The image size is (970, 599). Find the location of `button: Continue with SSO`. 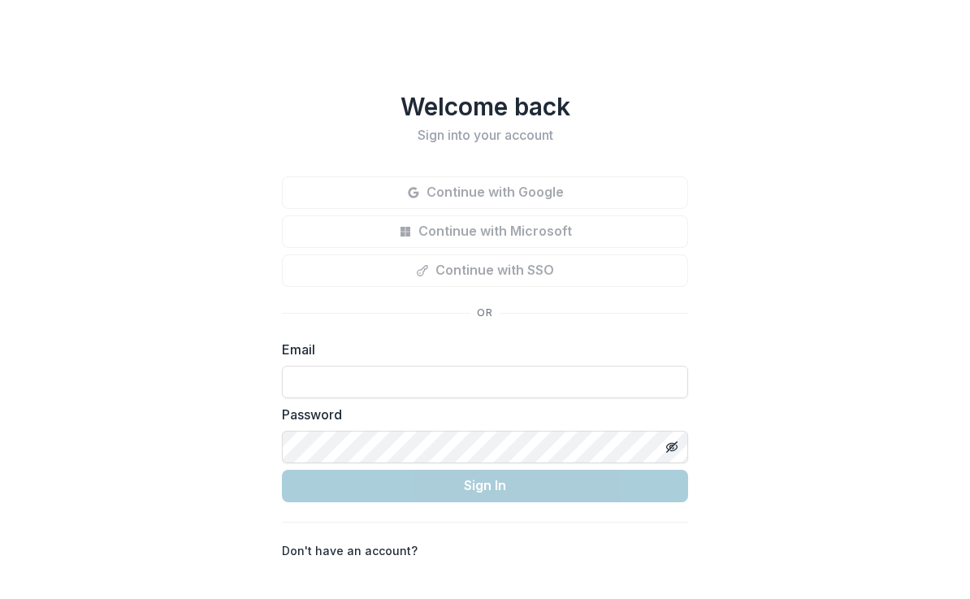

button: Continue with SSO is located at coordinates (485, 271).